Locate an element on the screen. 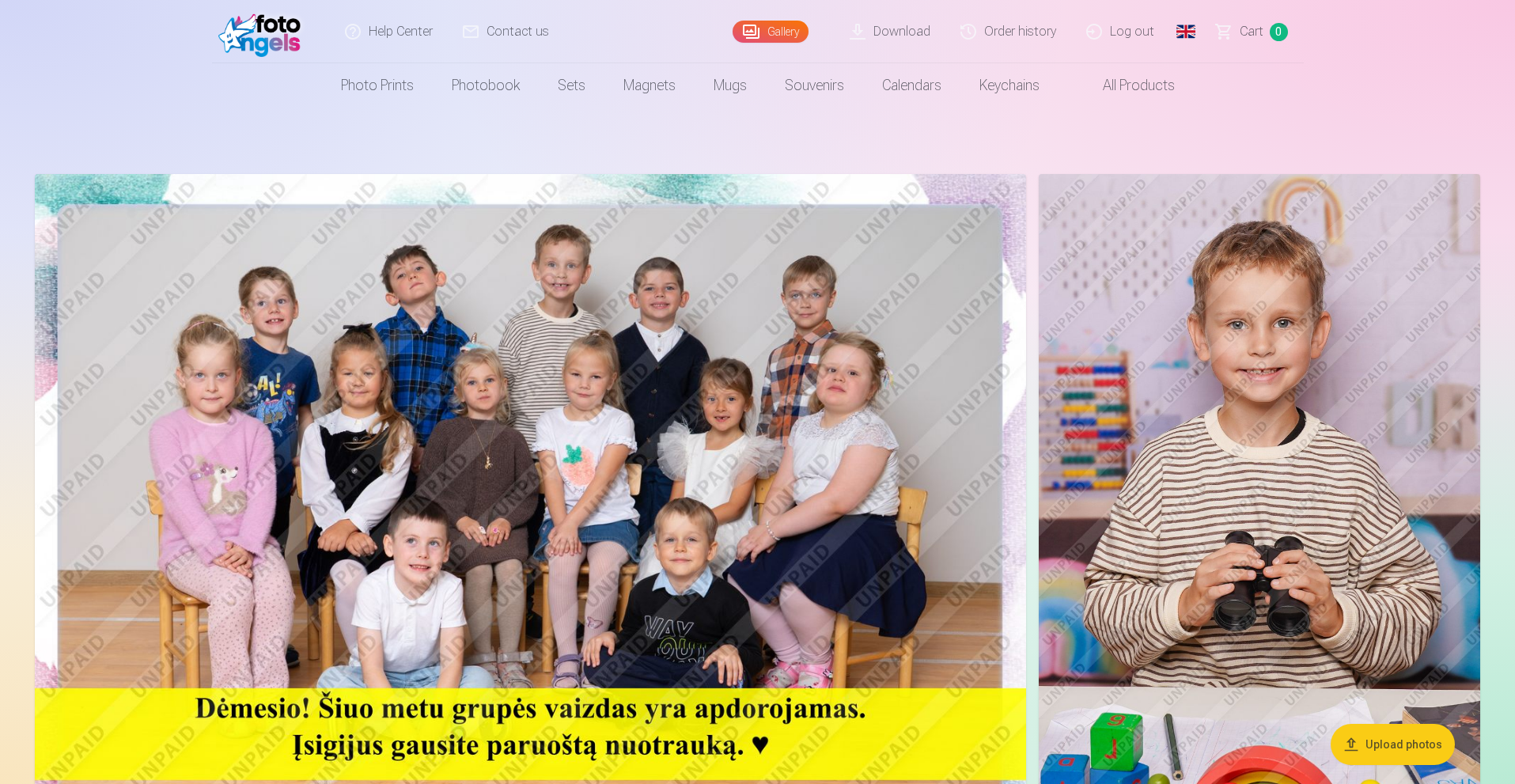 This screenshot has width=1515, height=784. a: Sets is located at coordinates (571, 85).